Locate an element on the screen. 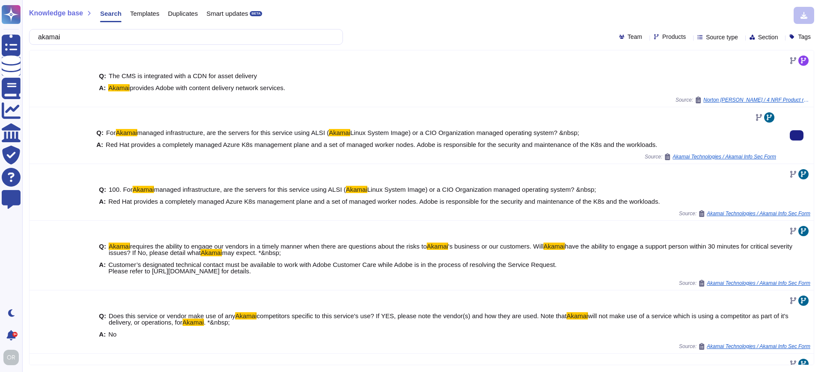  span: Search is located at coordinates (111, 13).